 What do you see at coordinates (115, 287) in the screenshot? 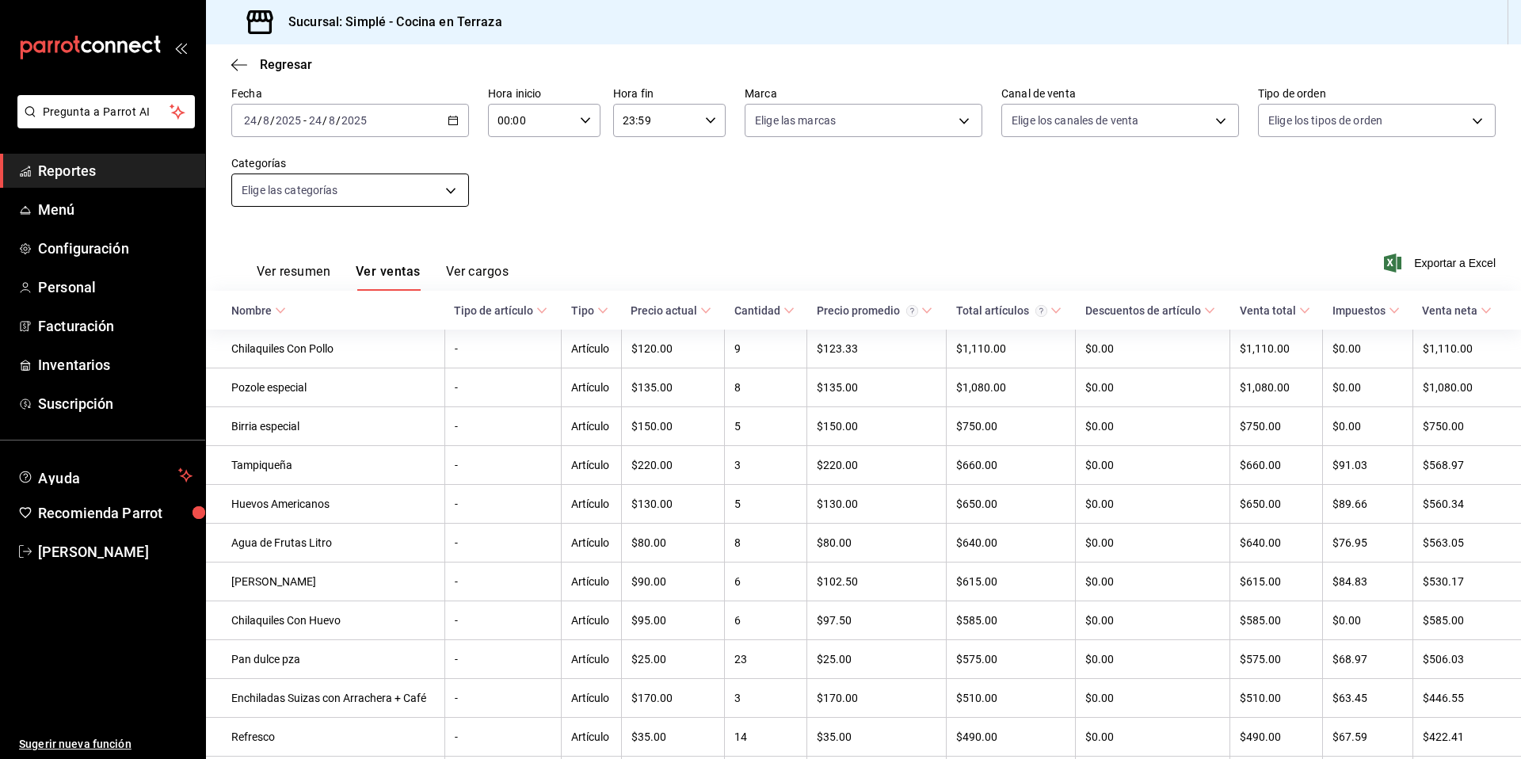
I see `span: Personal` at bounding box center [115, 287].